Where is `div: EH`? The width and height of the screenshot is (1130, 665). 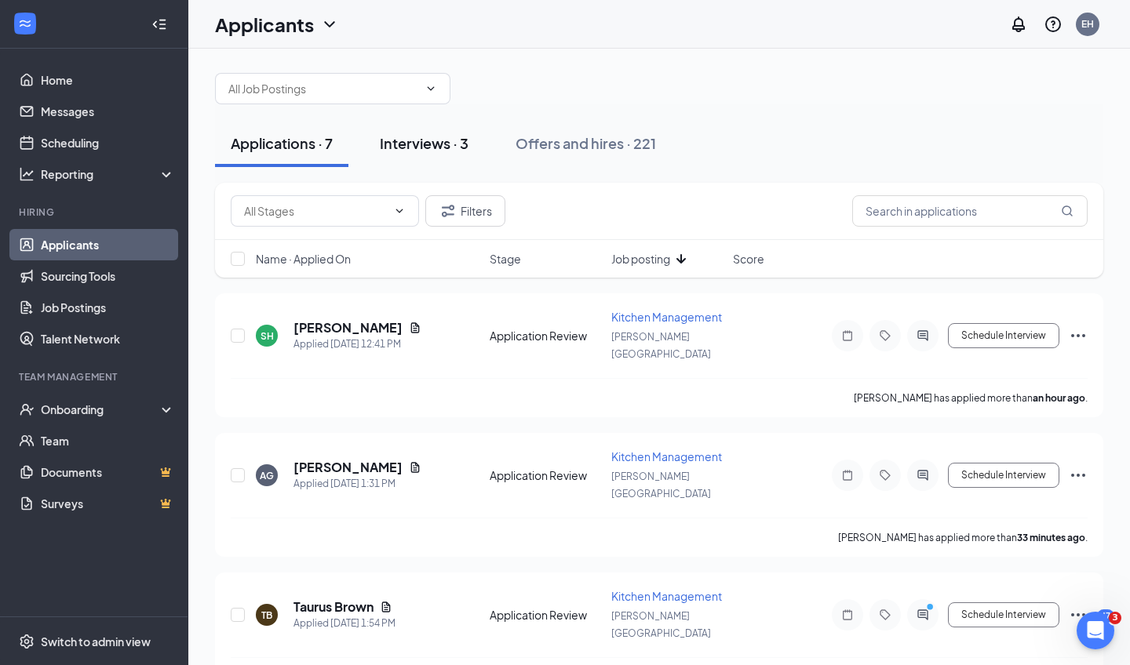
div: EH is located at coordinates (1087, 24).